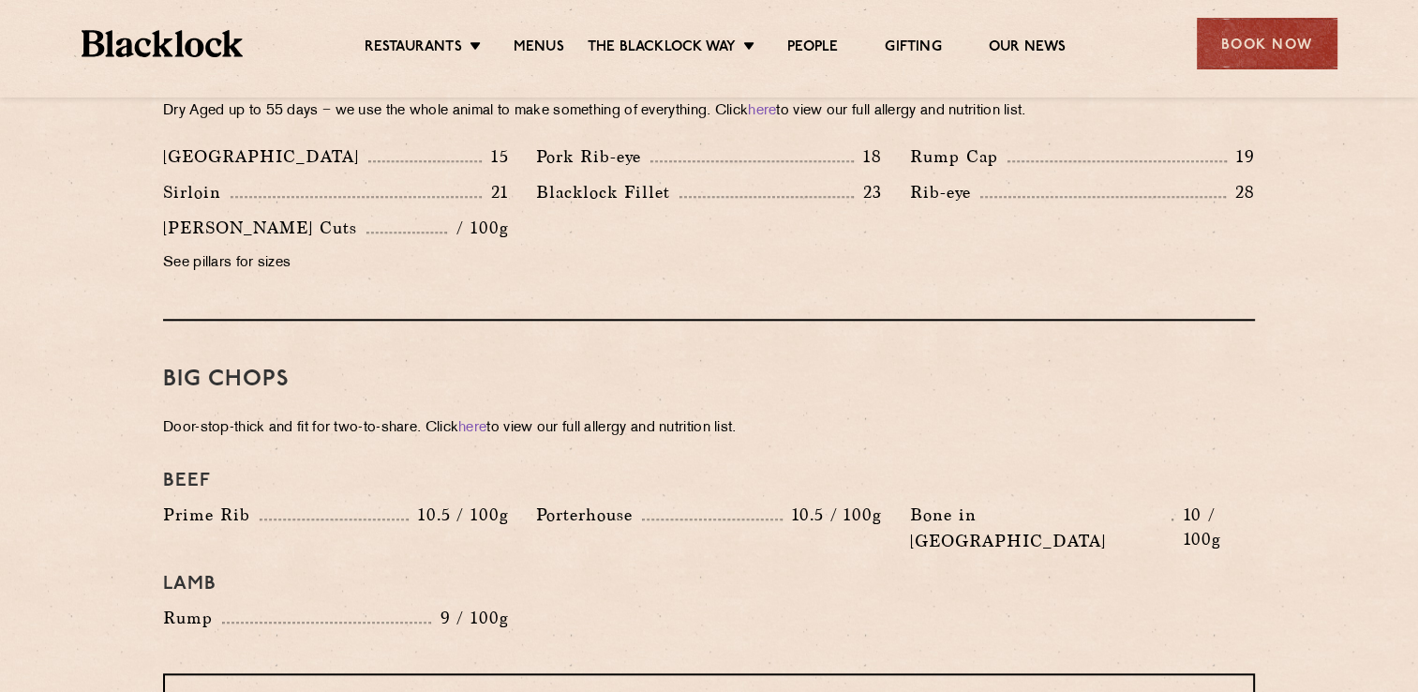 The height and width of the screenshot is (692, 1418). What do you see at coordinates (812, 49) in the screenshot?
I see `a: People` at bounding box center [812, 49].